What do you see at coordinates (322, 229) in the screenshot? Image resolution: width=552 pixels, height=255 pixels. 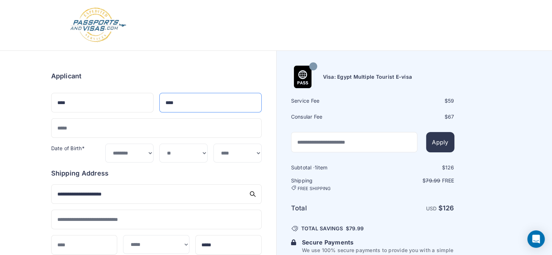 I see `span: TOTAL SAVINGS` at bounding box center [322, 229].